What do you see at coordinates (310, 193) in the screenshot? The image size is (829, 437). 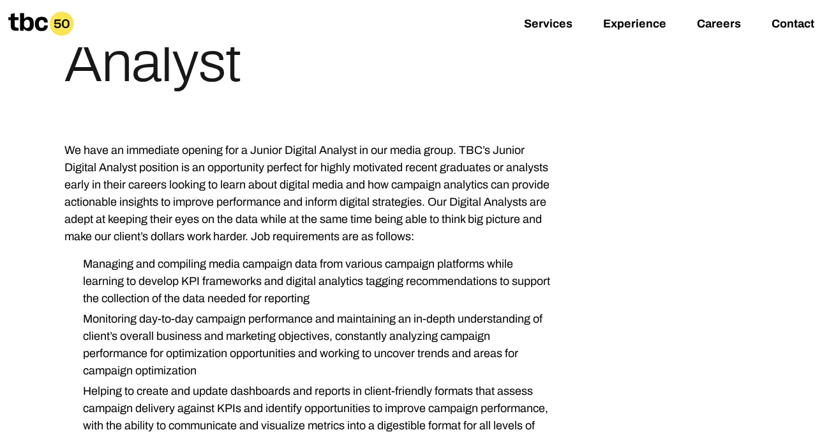 I see `p: We have an immediate opening for a Junior Digital Analyst in our media group. TBC’s Junior Digita...` at bounding box center [310, 193].